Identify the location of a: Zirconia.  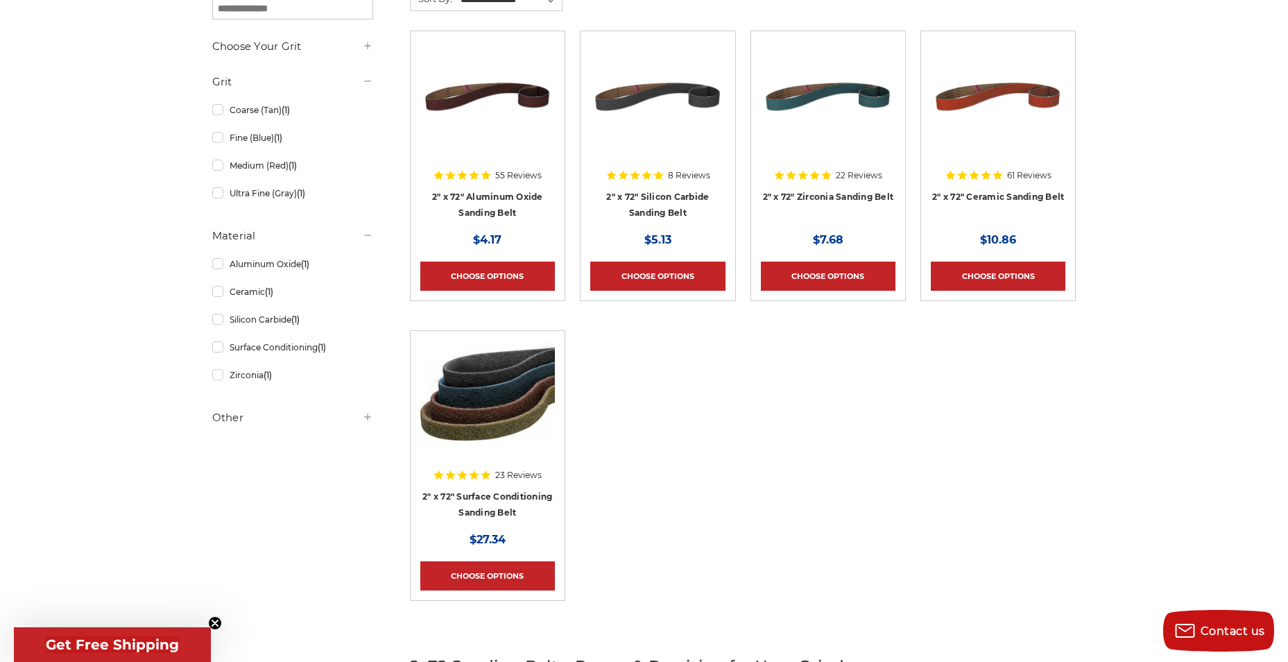
(293, 375).